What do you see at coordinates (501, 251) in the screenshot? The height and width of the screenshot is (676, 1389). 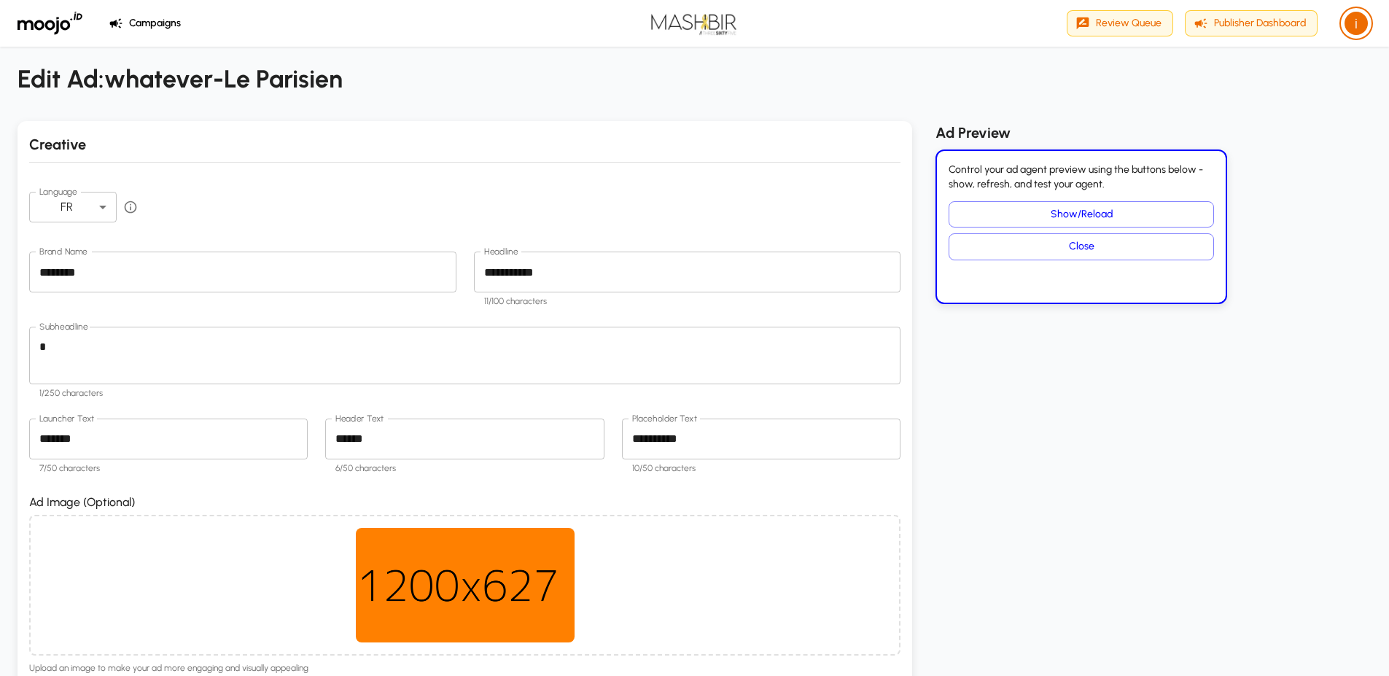 I see `label: Headline` at bounding box center [501, 251].